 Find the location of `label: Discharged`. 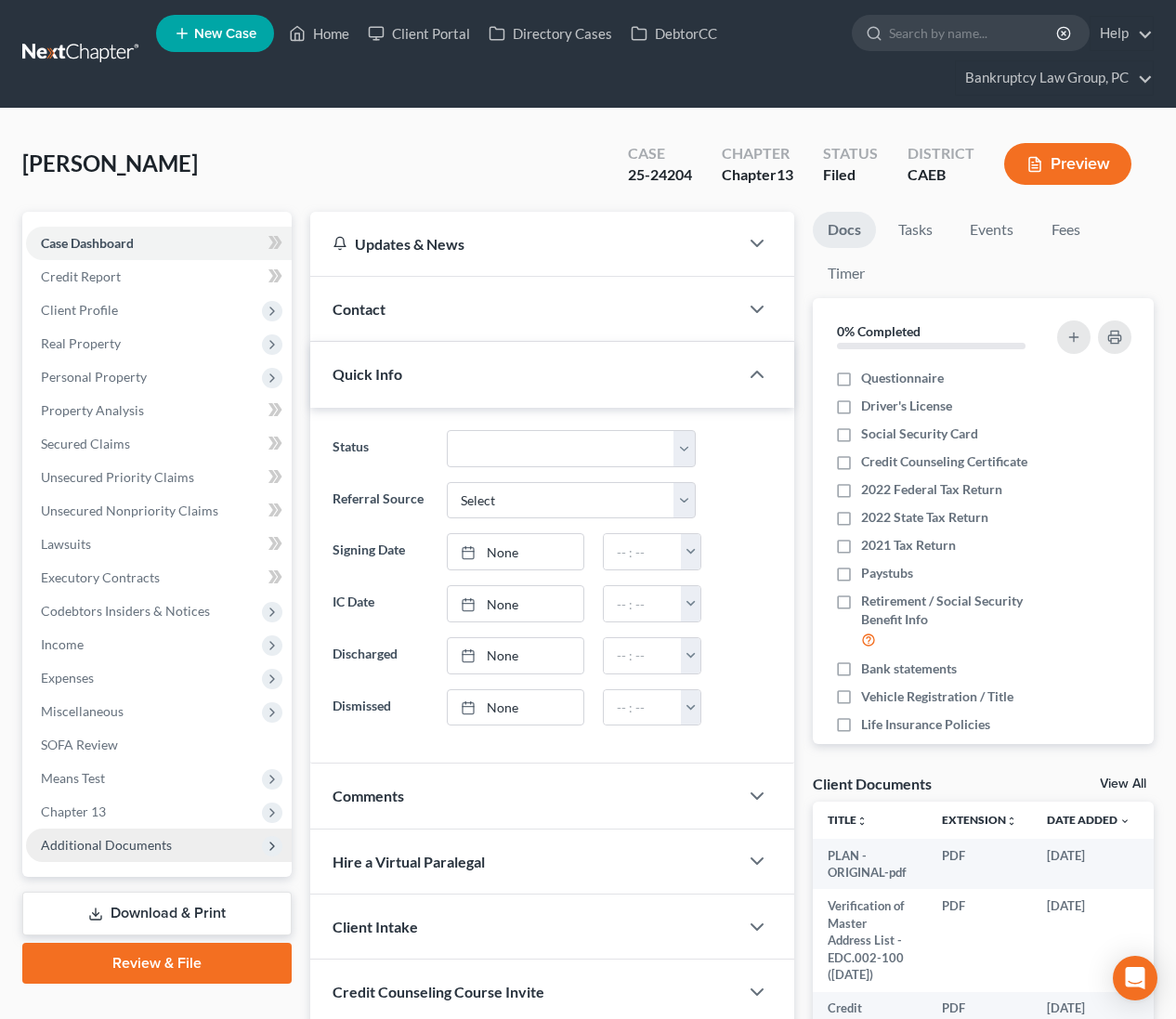

label: Discharged is located at coordinates (380, 656).